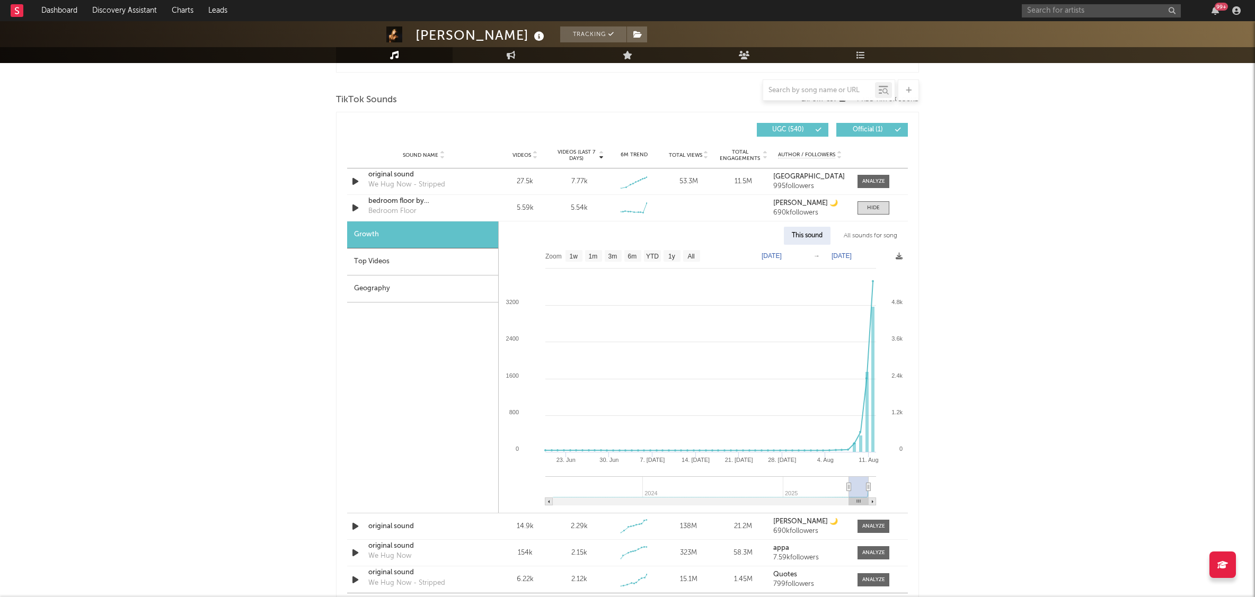  What do you see at coordinates (423, 262) in the screenshot?
I see `div: Top Videos` at bounding box center [423, 262].